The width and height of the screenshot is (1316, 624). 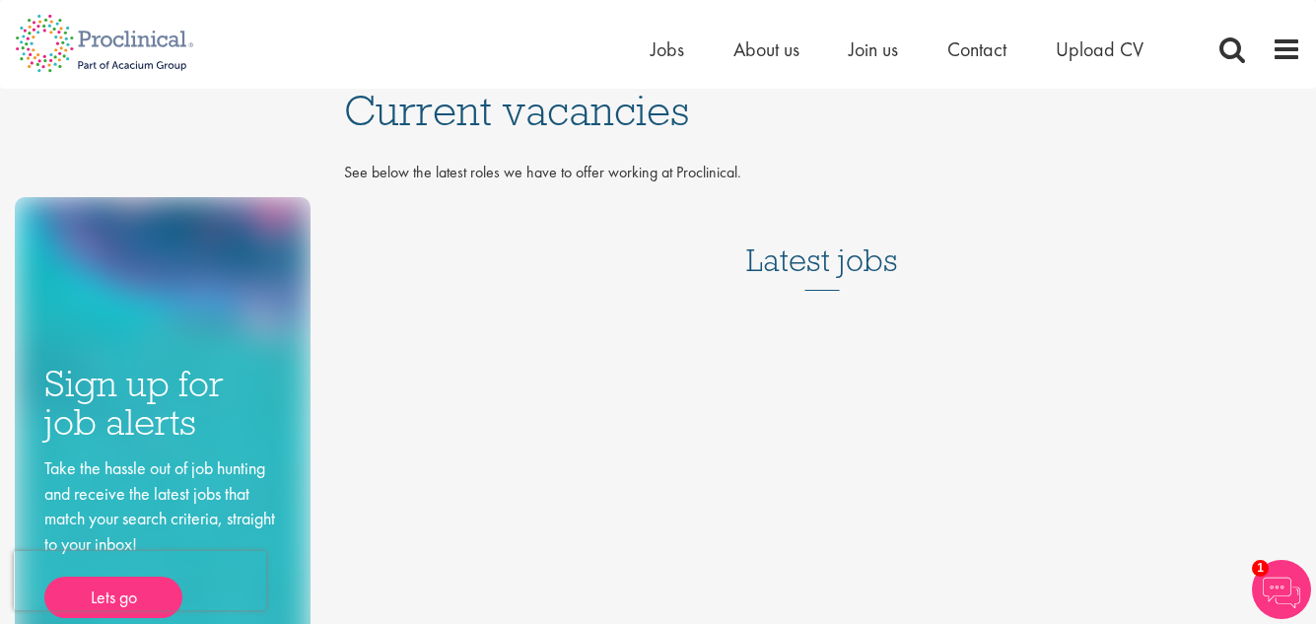 What do you see at coordinates (163, 536) in the screenshot?
I see `div: Take the hassle out of job hunting and receive the latest jobs that match your search criteria, s...` at bounding box center [163, 536].